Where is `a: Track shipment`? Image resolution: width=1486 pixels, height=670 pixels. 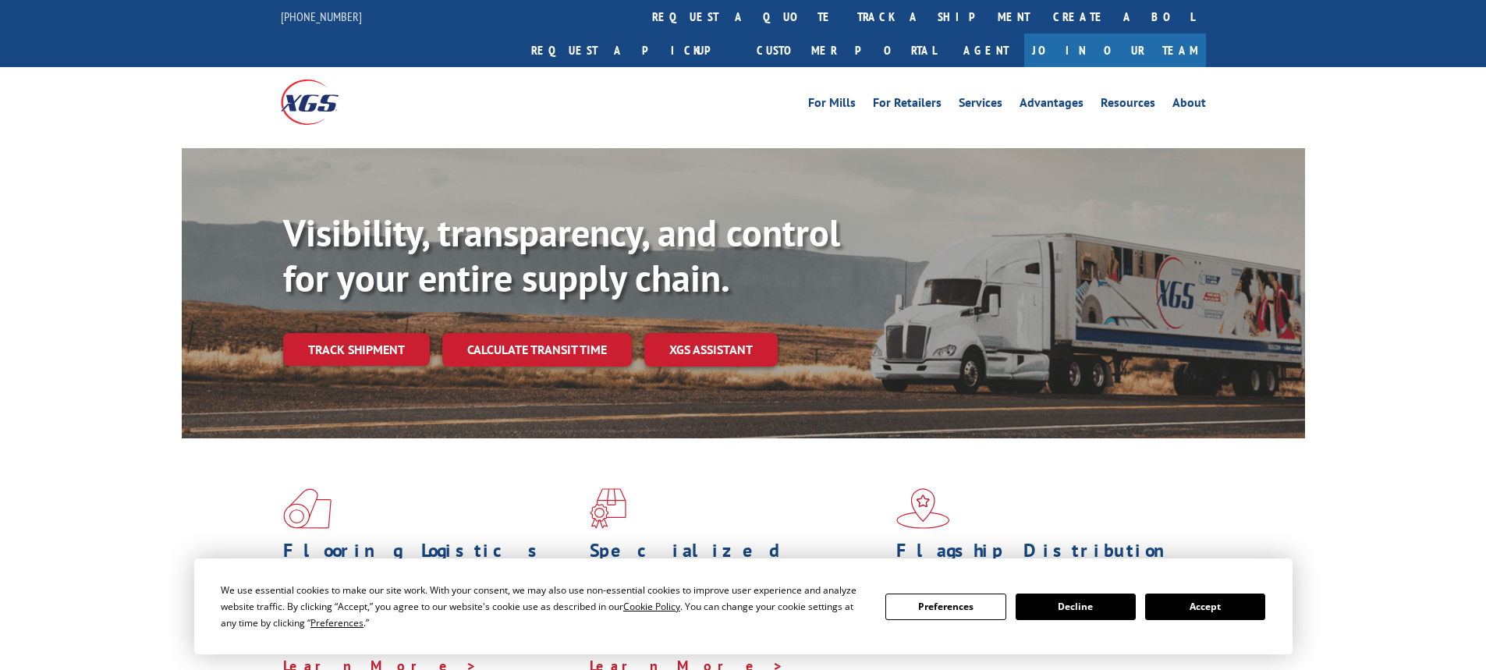
a: Track shipment is located at coordinates (356, 349).